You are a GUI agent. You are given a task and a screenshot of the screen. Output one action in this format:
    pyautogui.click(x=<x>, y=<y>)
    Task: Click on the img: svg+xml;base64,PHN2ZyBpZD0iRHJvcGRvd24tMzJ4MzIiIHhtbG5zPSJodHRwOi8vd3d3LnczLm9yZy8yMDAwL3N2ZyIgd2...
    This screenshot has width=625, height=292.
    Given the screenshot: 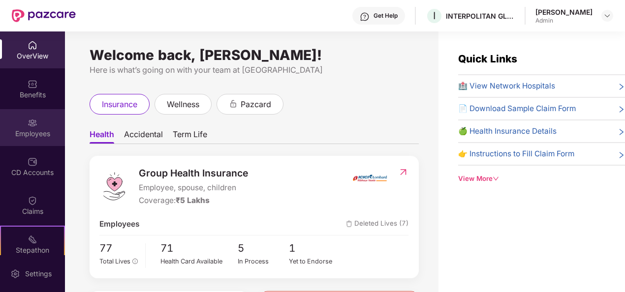 What is the action you would take?
    pyautogui.click(x=608, y=16)
    